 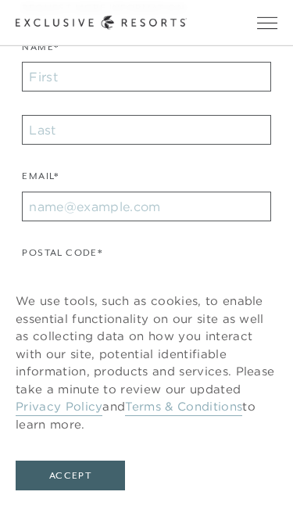 What do you see at coordinates (267, 23) in the screenshot?
I see `button: Open navigation` at bounding box center [267, 23].